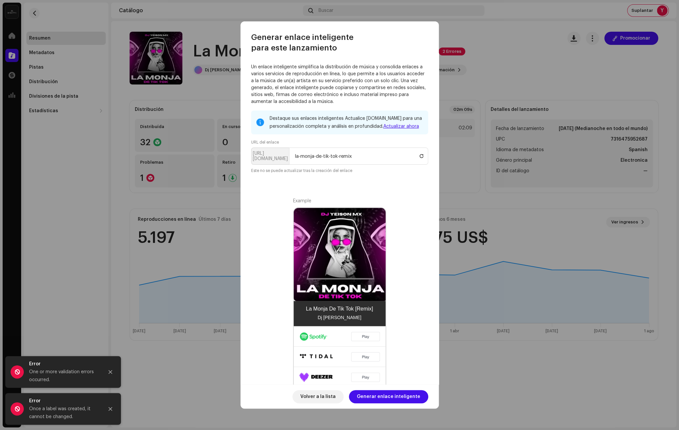 The image size is (679, 430). Describe the element at coordinates (64, 376) in the screenshot. I see `div: One or more validation errors occurred.` at that location.